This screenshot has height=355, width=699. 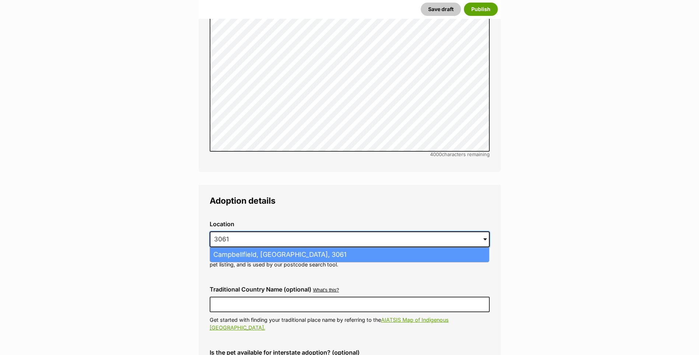 I want to click on button: What's this?, so click(x=326, y=290).